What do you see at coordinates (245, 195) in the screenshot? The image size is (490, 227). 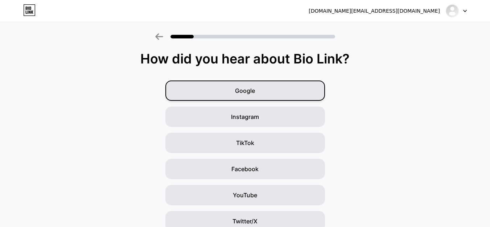 I see `span: YouTube` at bounding box center [245, 195].